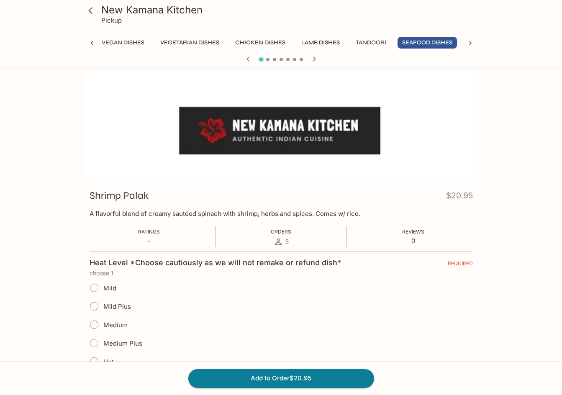 The image size is (562, 395). I want to click on span: Reviews, so click(413, 232).